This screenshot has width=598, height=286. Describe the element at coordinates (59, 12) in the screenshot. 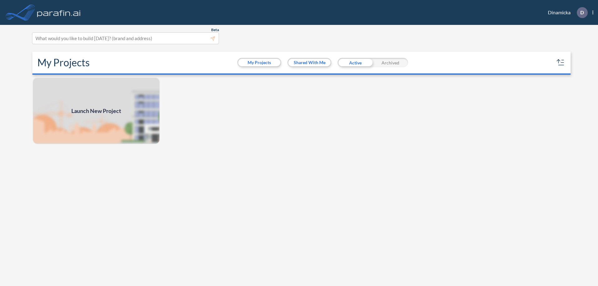

I see `img: logo` at that location.